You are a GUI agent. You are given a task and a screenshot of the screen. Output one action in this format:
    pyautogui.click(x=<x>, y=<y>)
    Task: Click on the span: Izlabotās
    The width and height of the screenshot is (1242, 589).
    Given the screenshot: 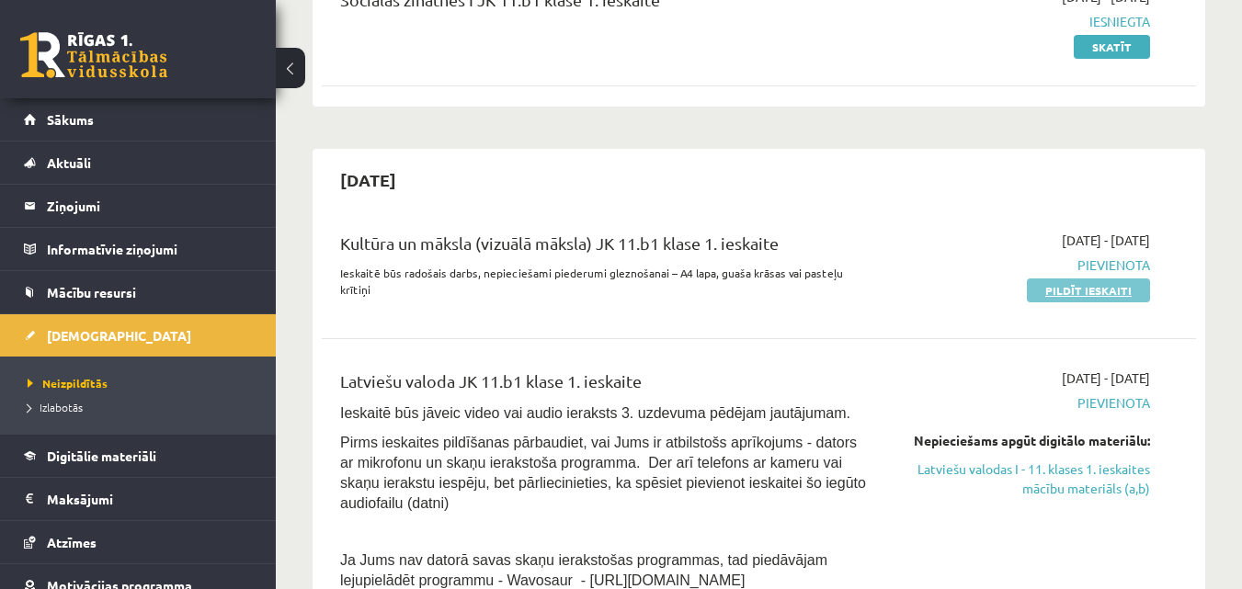 What is the action you would take?
    pyautogui.click(x=55, y=407)
    